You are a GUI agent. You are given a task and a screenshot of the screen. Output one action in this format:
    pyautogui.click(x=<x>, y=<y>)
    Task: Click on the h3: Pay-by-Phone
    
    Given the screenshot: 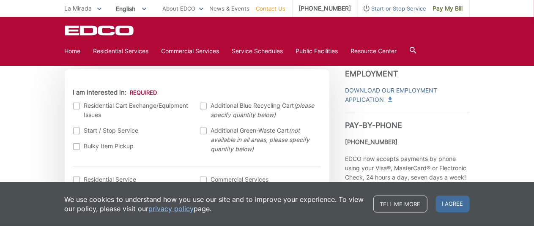 What is the action you would take?
    pyautogui.click(x=407, y=121)
    